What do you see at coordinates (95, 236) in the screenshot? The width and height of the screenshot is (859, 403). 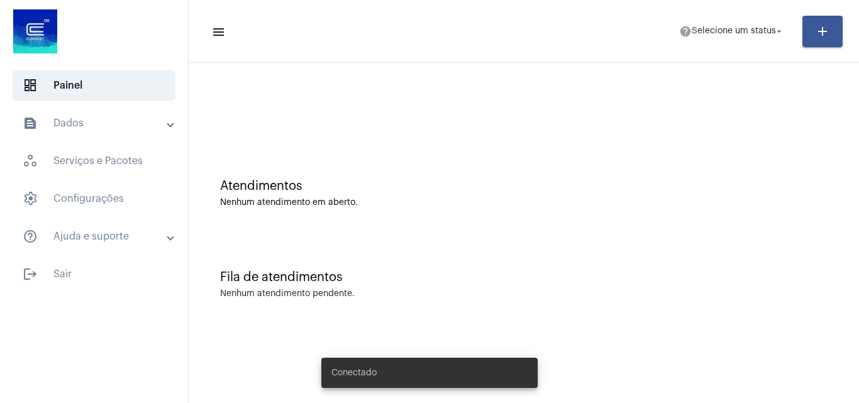 I see `mat-panel-title: Ajuda e suporte` at bounding box center [95, 236].